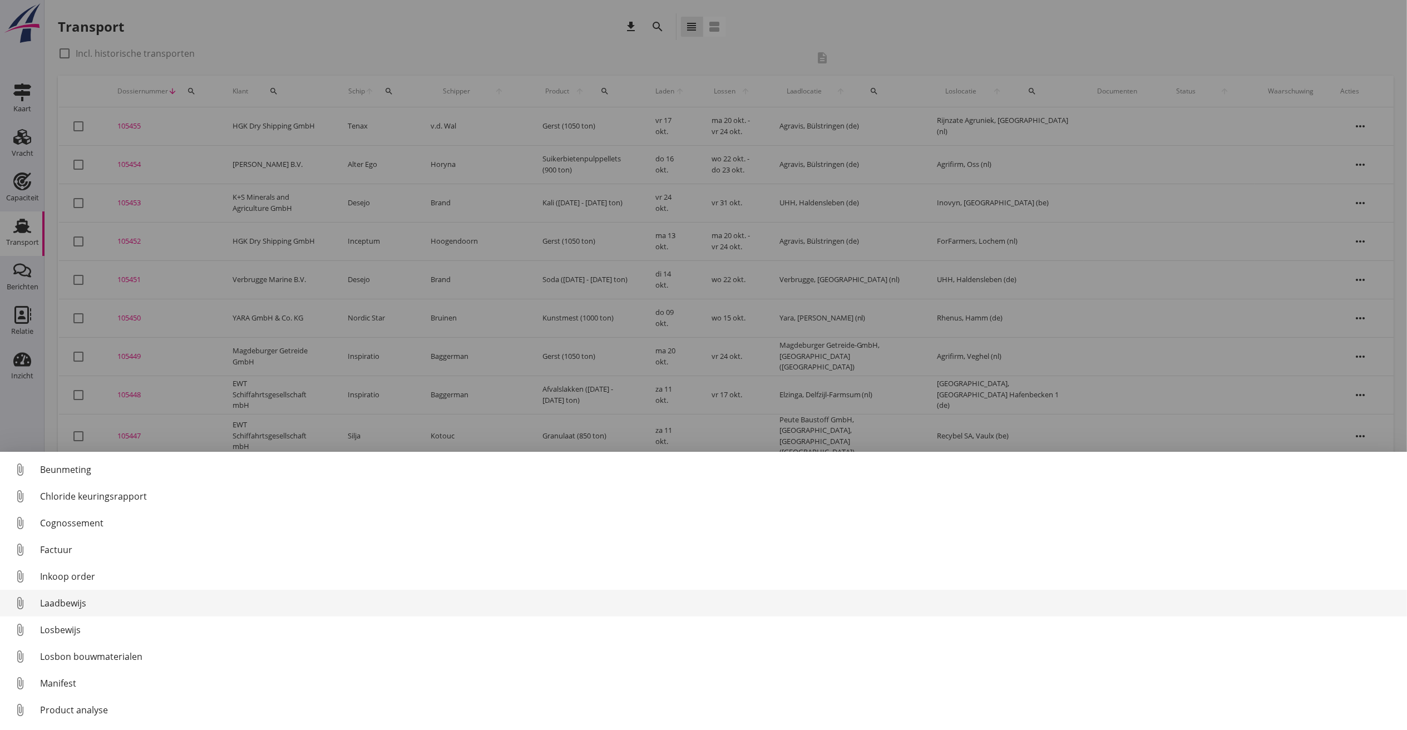 The height and width of the screenshot is (730, 1407). Describe the element at coordinates (719, 550) in the screenshot. I see `div: Factuur` at that location.